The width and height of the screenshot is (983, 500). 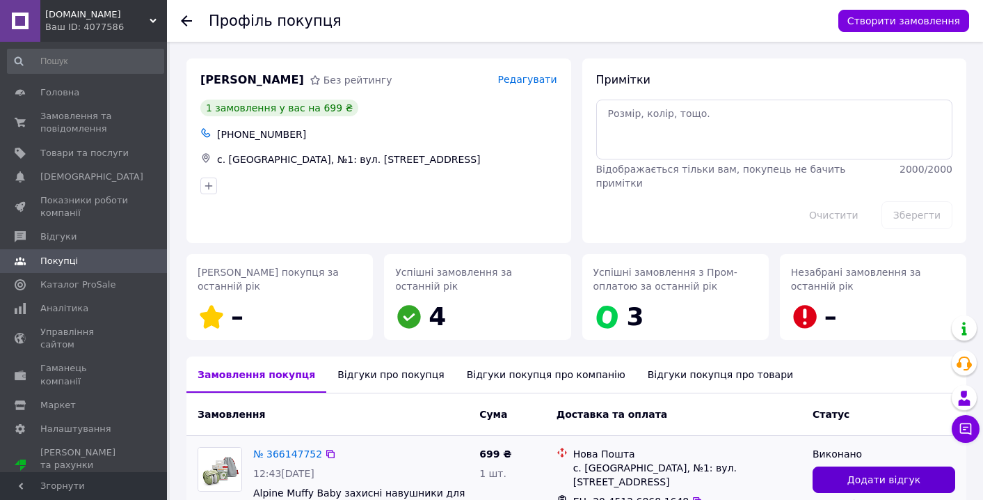 What do you see at coordinates (58, 405) in the screenshot?
I see `span: Маркет` at bounding box center [58, 405].